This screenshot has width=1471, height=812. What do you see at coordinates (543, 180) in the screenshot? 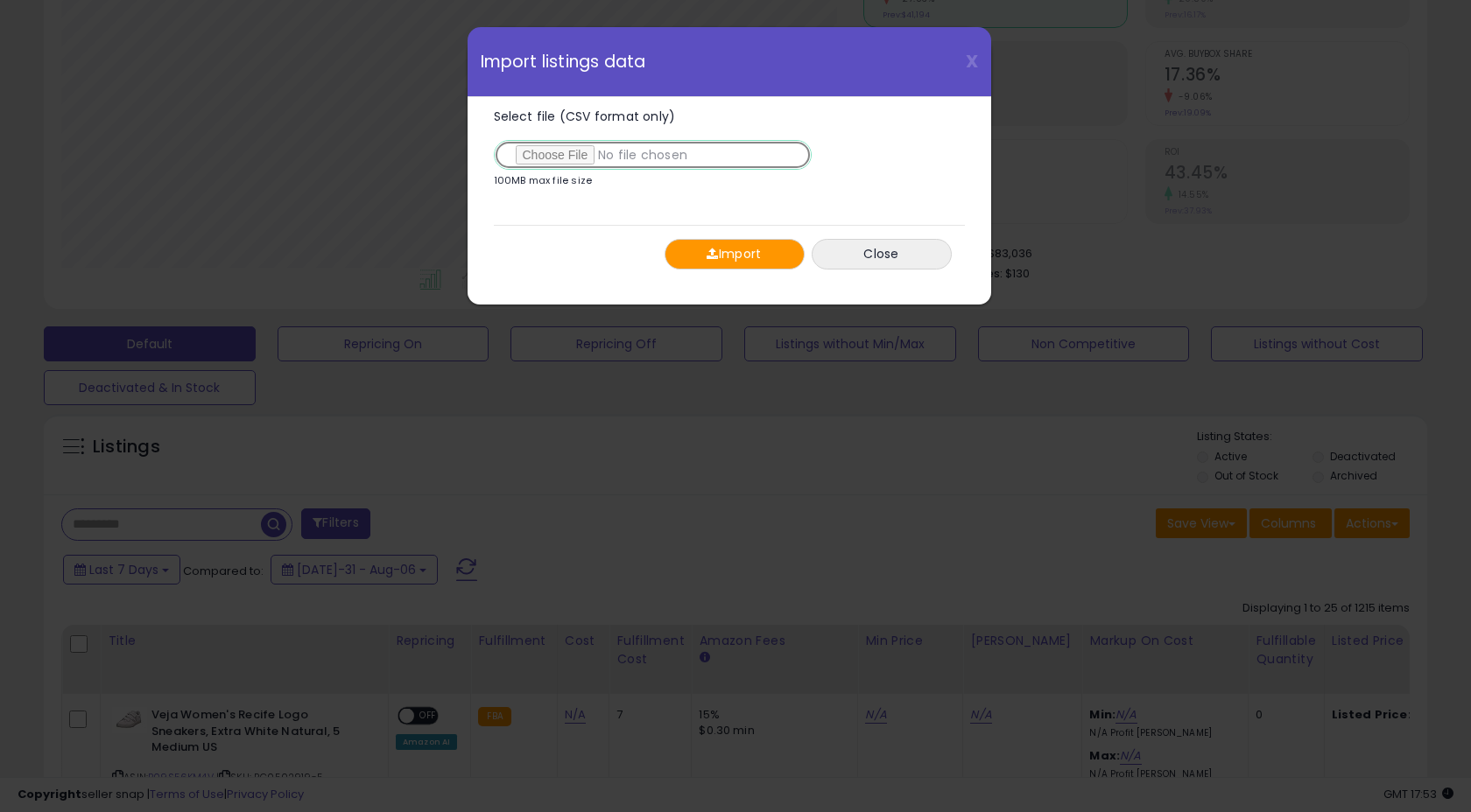
I see `p: 100MB max file size` at bounding box center [543, 180].